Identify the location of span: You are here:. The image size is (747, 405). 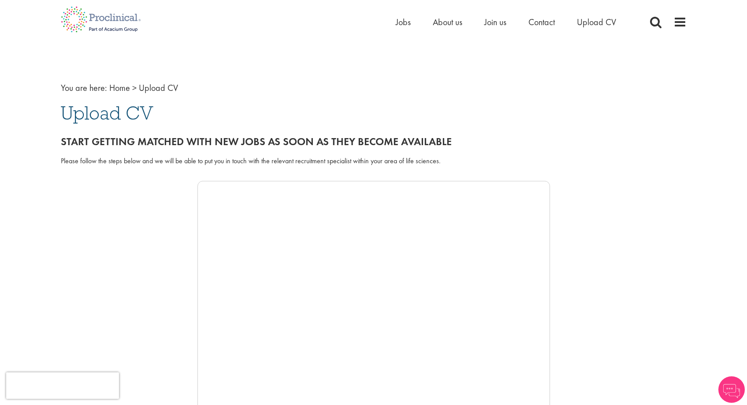
(84, 88).